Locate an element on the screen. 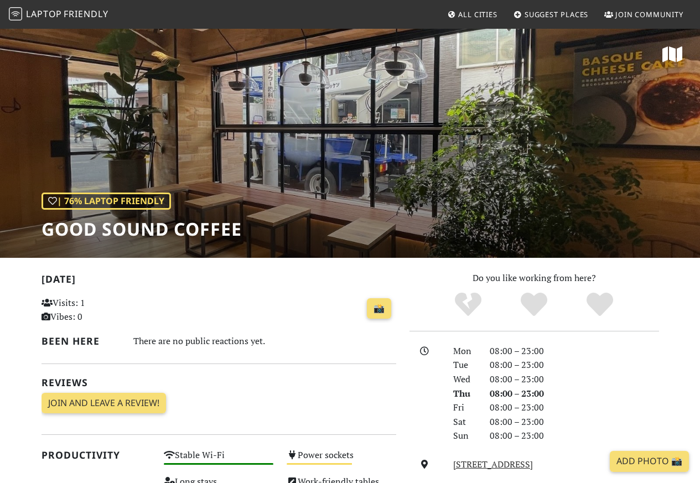 This screenshot has width=700, height=483. span: Suggest Places is located at coordinates (557, 14).